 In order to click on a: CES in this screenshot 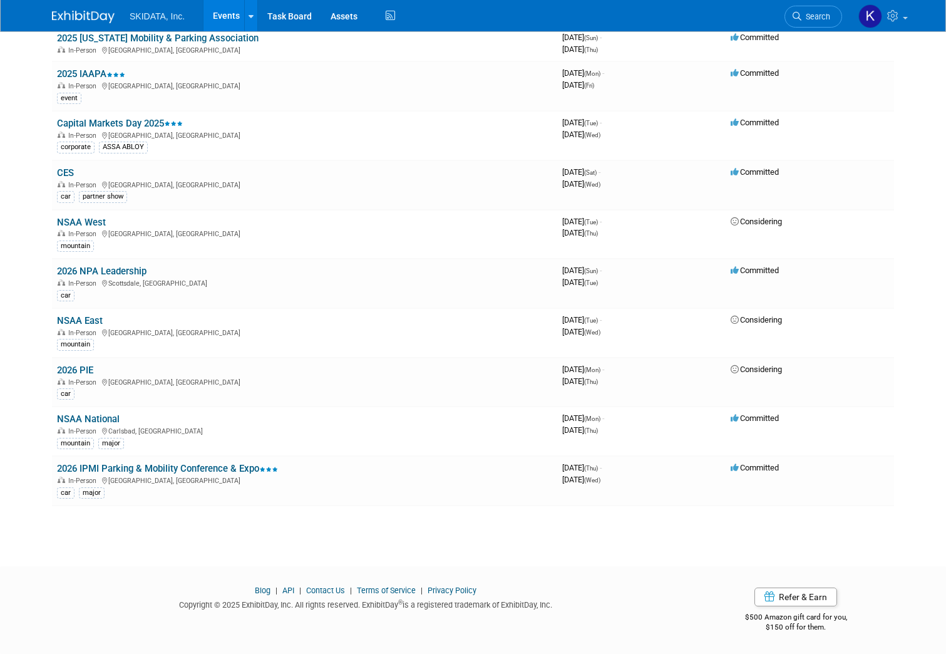, I will do `click(65, 173)`.